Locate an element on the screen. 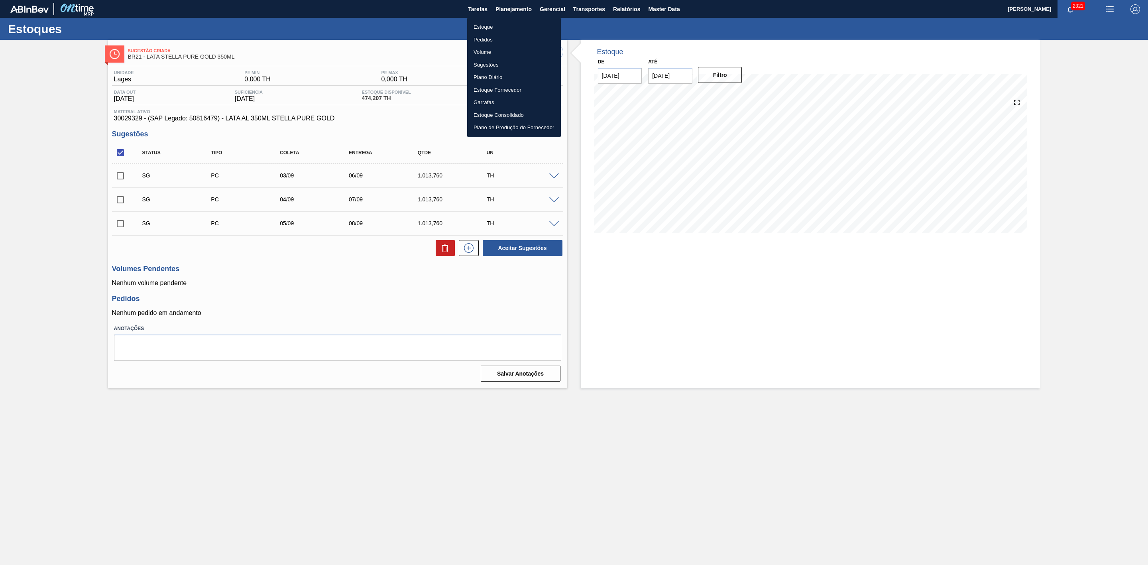 This screenshot has width=1148, height=565. li: Sugestões is located at coordinates (514, 65).